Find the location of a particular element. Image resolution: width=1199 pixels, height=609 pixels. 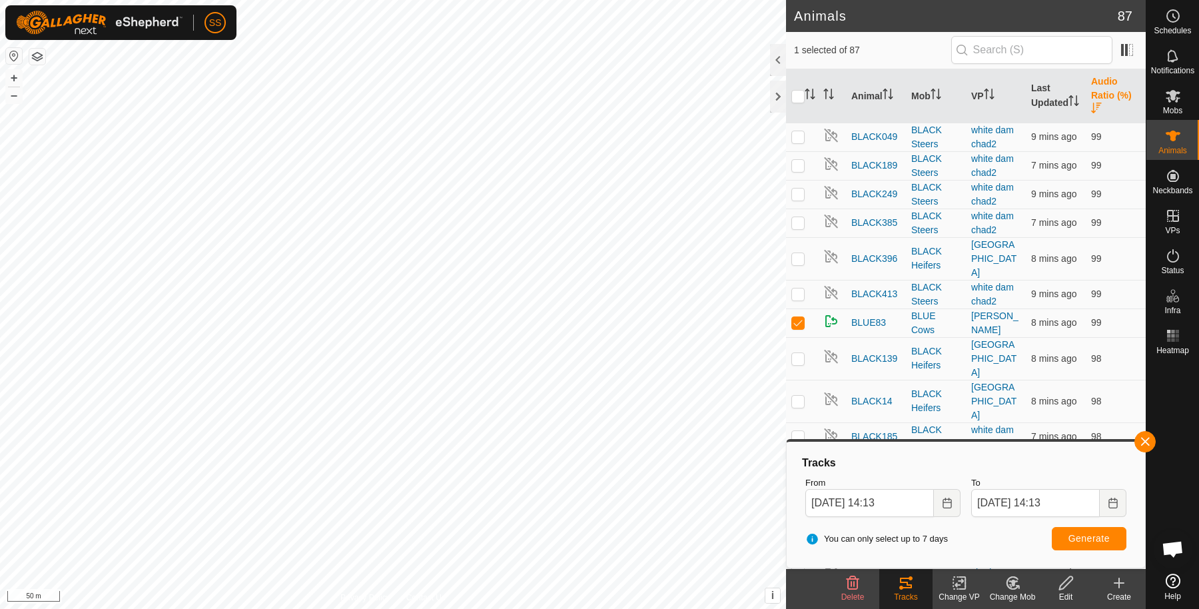

span: BLACK249 is located at coordinates (874, 194).